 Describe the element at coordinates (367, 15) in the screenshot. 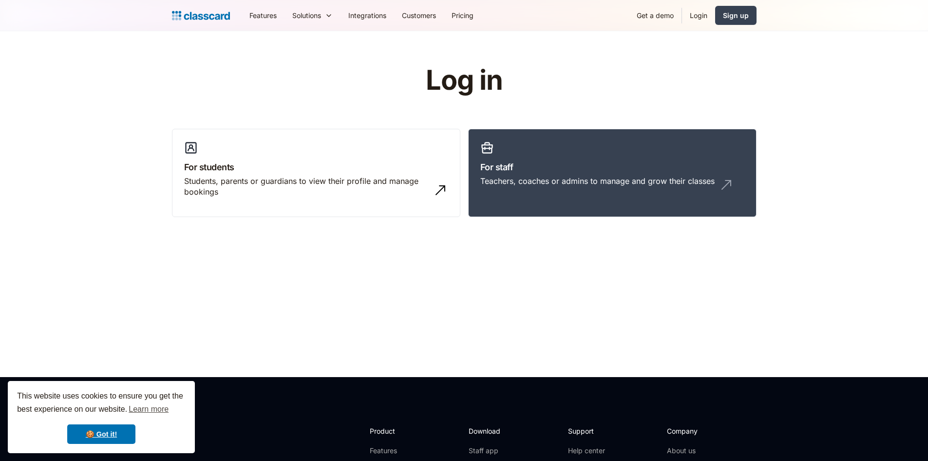

I see `a: Integrations` at that location.